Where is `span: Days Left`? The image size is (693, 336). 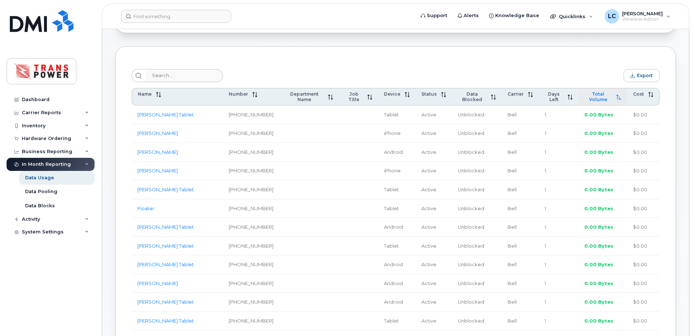 span: Days Left is located at coordinates (554, 97).